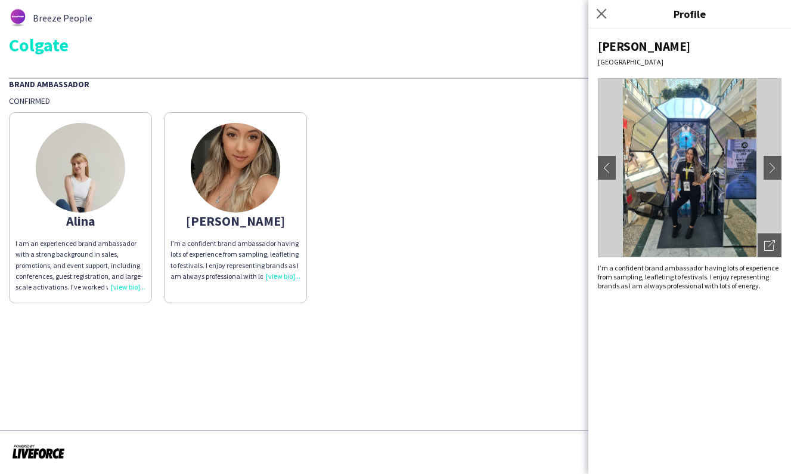 Image resolution: width=791 pixels, height=474 pixels. What do you see at coordinates (395, 101) in the screenshot?
I see `div: Confirmed` at bounding box center [395, 101].